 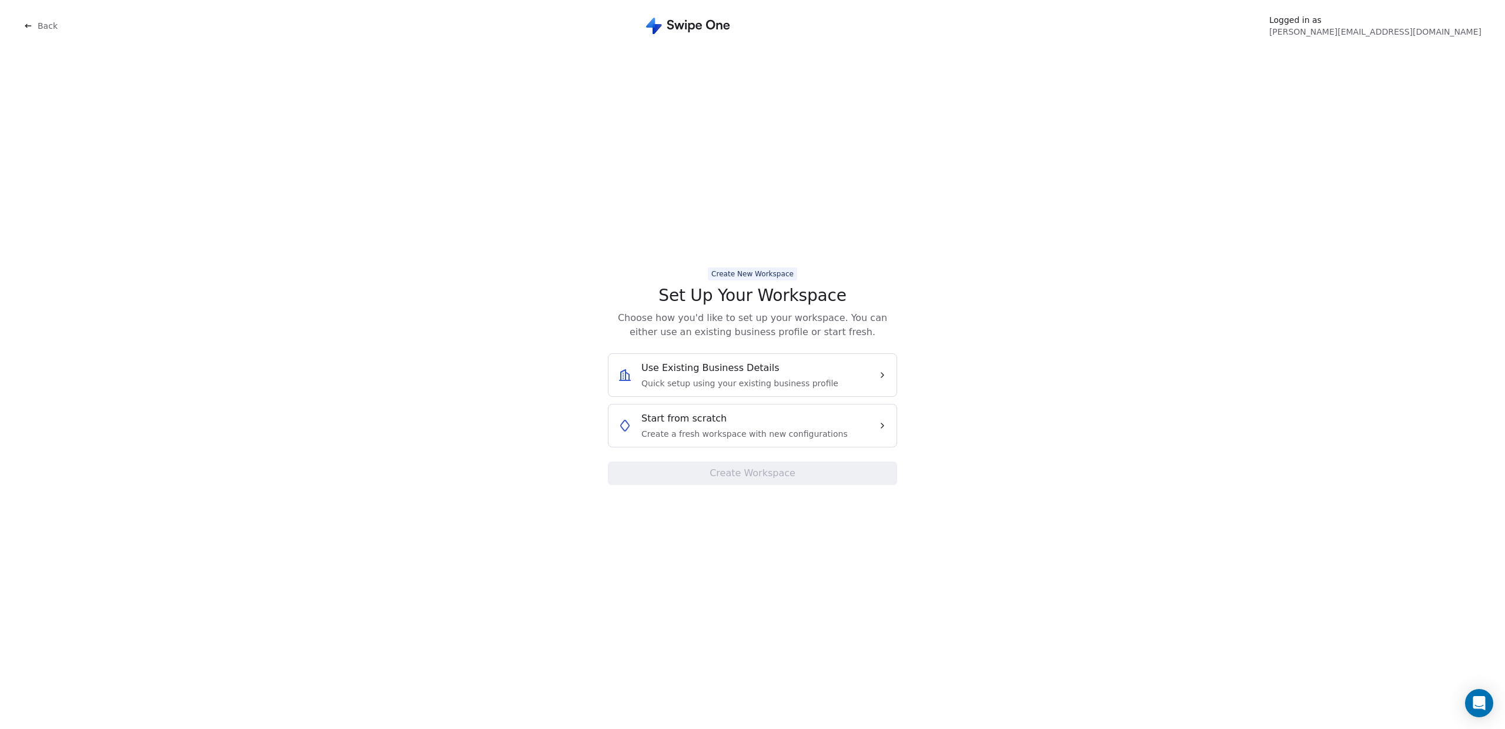 I want to click on span: Choose how you'd like to set up your workspace. You can either use an existing business profile o..., so click(x=752, y=325).